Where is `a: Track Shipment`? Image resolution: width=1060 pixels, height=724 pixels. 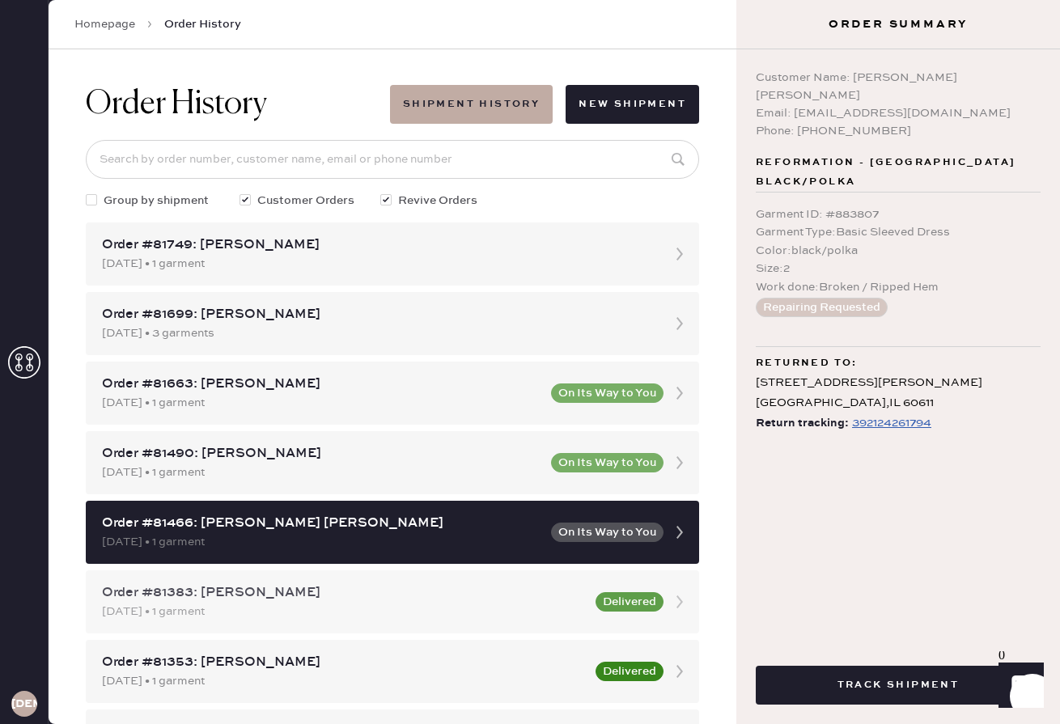
a: Track Shipment is located at coordinates (898, 684).